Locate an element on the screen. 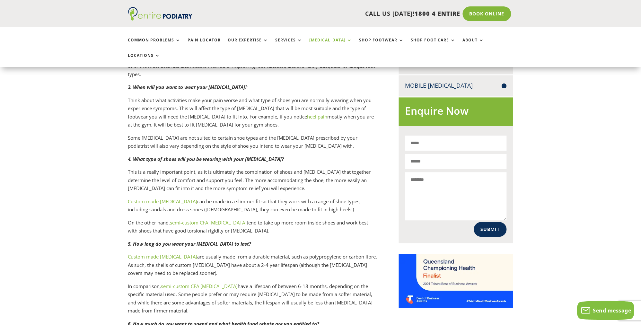 The image size is (641, 325). a: Shop Footwear is located at coordinates (381, 45).